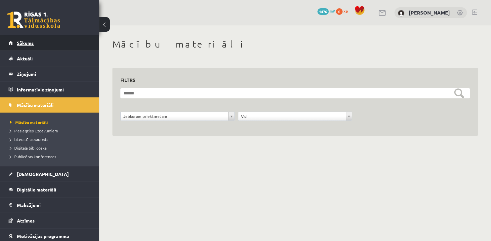  I want to click on a: Atzīmes, so click(50, 221).